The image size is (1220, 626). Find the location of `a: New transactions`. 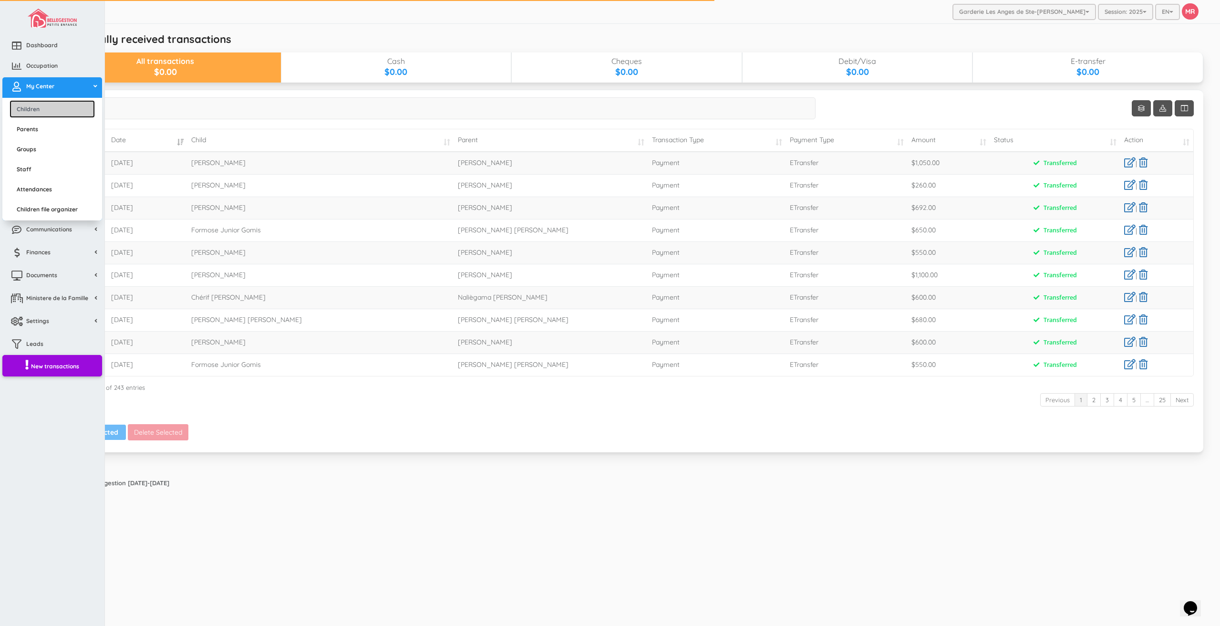

a: New transactions is located at coordinates (52, 365).